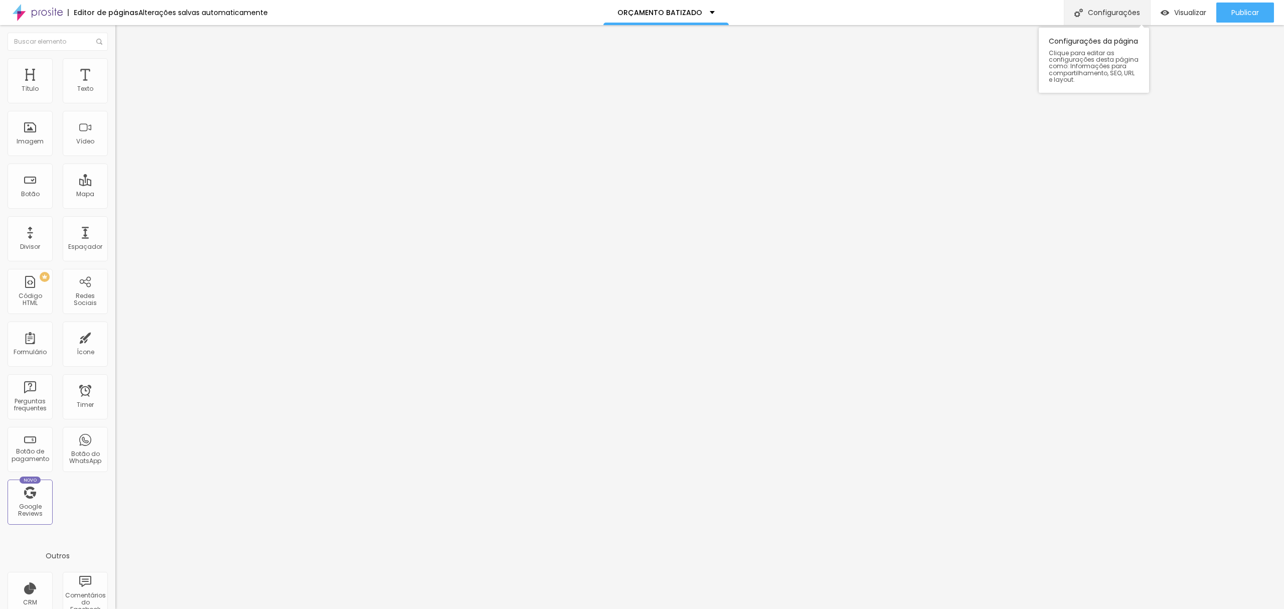  What do you see at coordinates (30, 141) in the screenshot?
I see `div: Imagem` at bounding box center [30, 141].